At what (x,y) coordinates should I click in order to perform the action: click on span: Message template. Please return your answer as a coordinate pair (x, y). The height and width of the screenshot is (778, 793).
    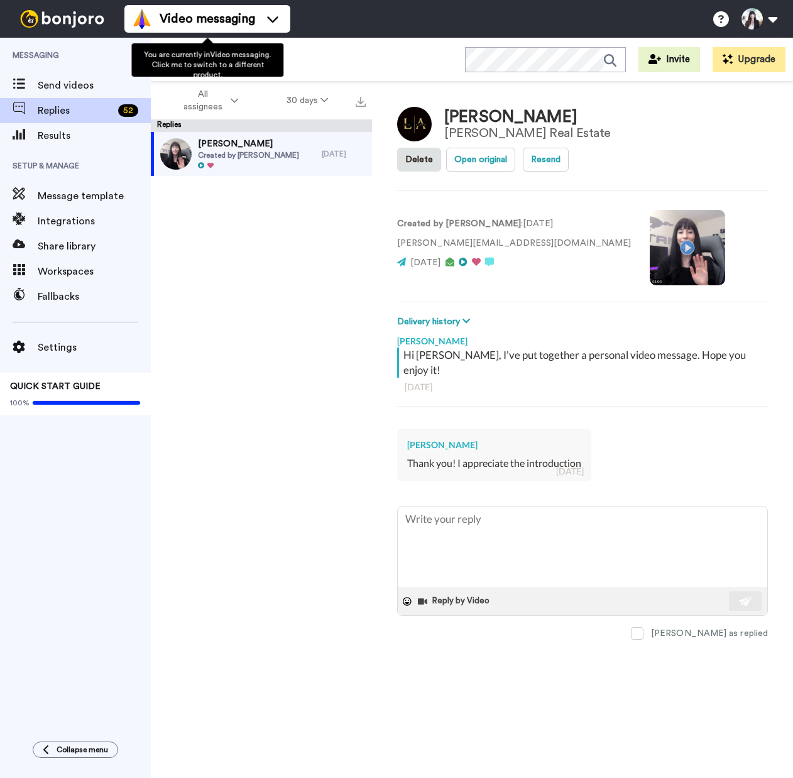
    Looking at the image, I should click on (94, 196).